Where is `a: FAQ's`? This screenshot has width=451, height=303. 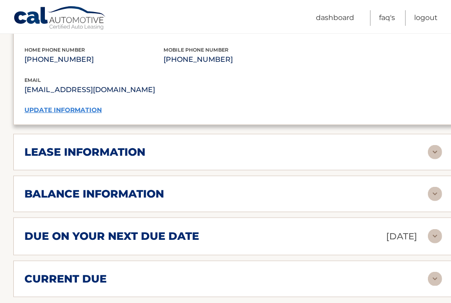 a: FAQ's is located at coordinates (387, 18).